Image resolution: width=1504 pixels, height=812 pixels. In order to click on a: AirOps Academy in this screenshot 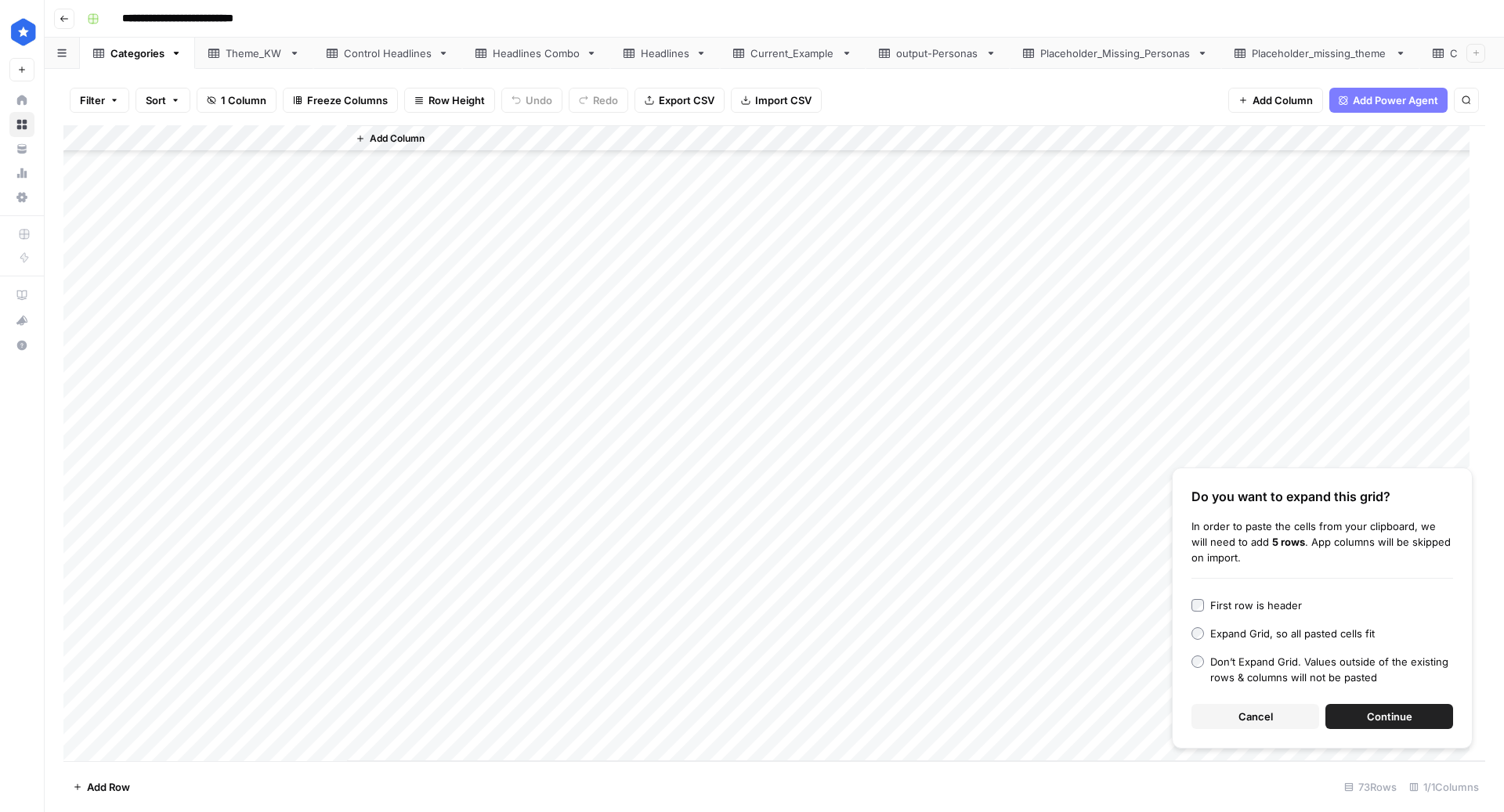, I will do `click(22, 295)`.